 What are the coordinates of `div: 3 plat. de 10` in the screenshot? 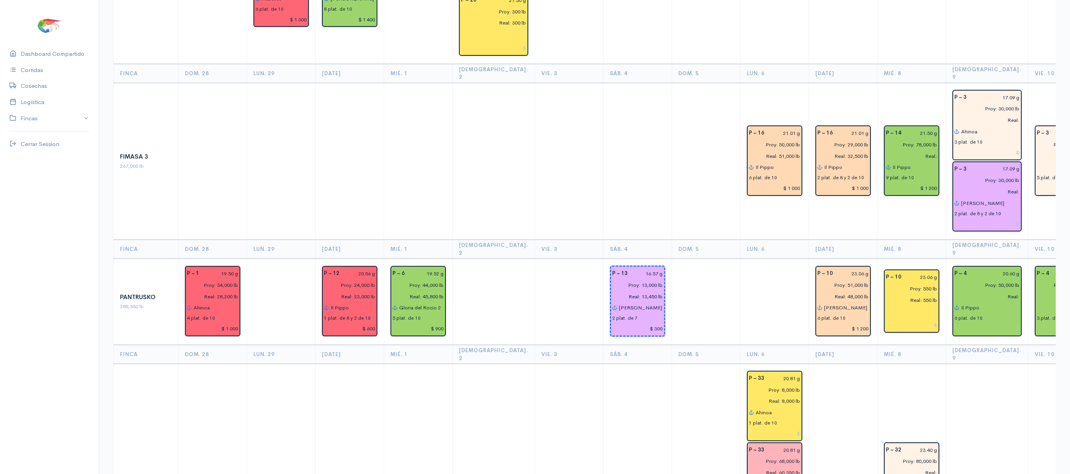 It's located at (968, 142).